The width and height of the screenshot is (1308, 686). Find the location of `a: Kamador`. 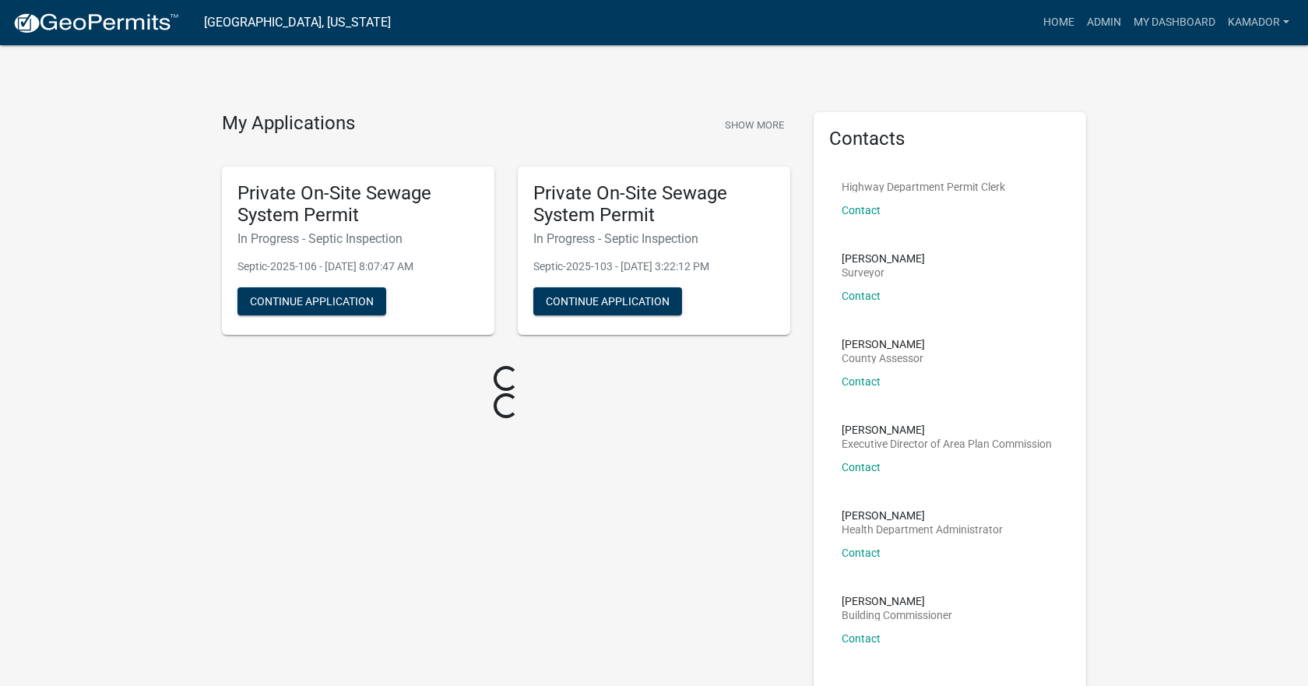

a: Kamador is located at coordinates (1258, 23).